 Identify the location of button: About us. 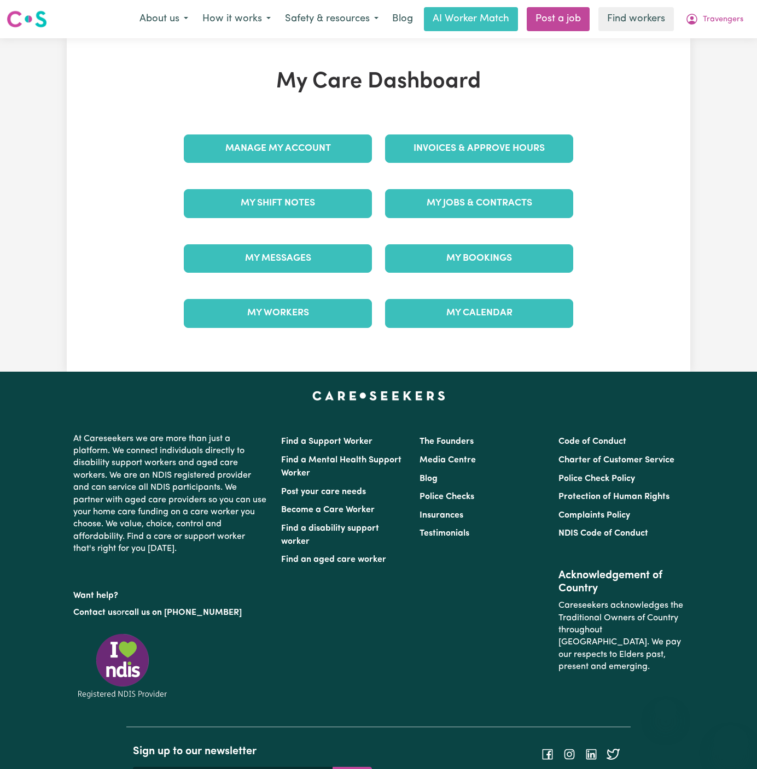
(163, 19).